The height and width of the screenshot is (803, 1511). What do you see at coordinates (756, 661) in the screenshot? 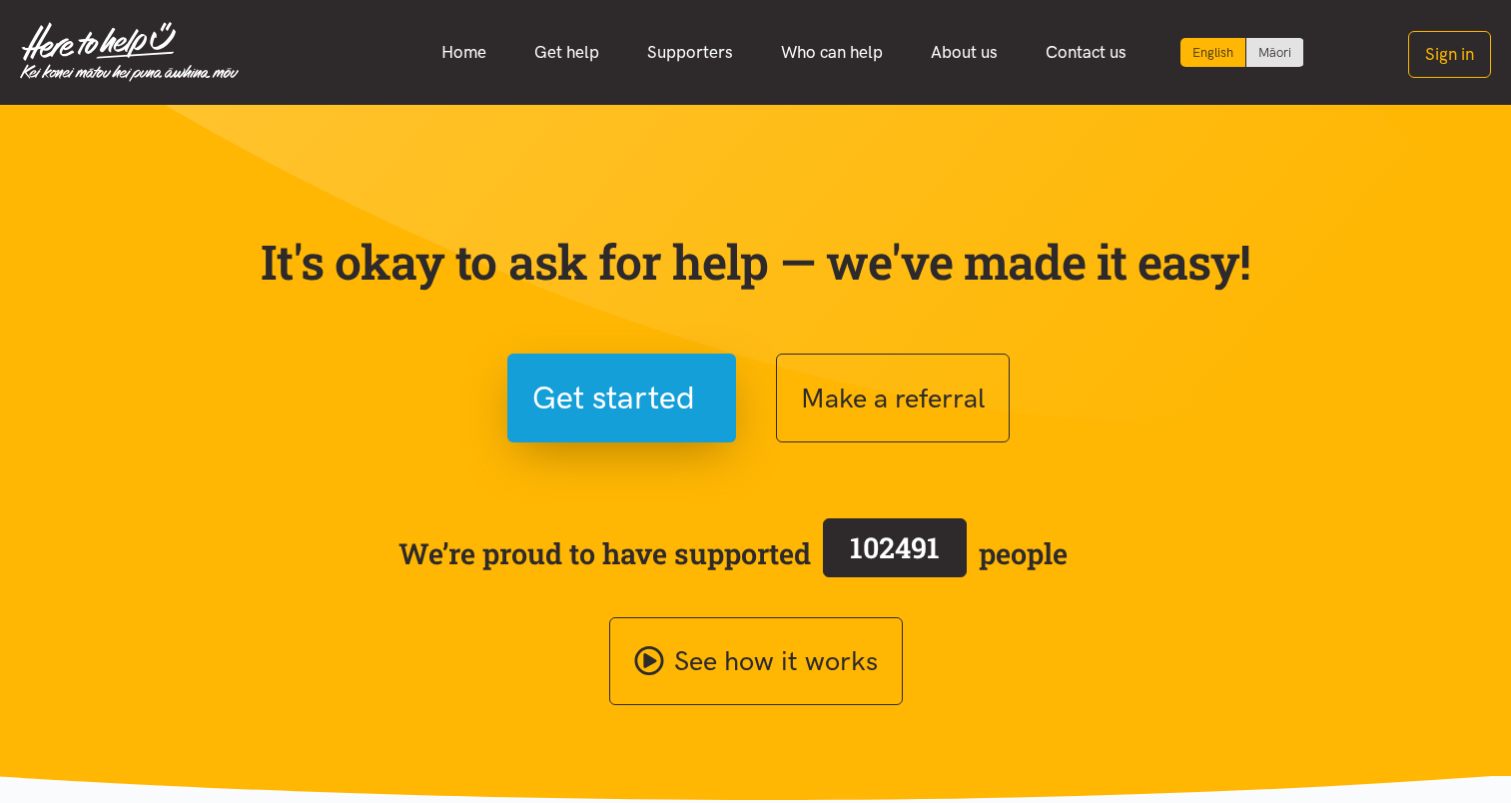
I see `a: See how it works` at bounding box center [756, 661].